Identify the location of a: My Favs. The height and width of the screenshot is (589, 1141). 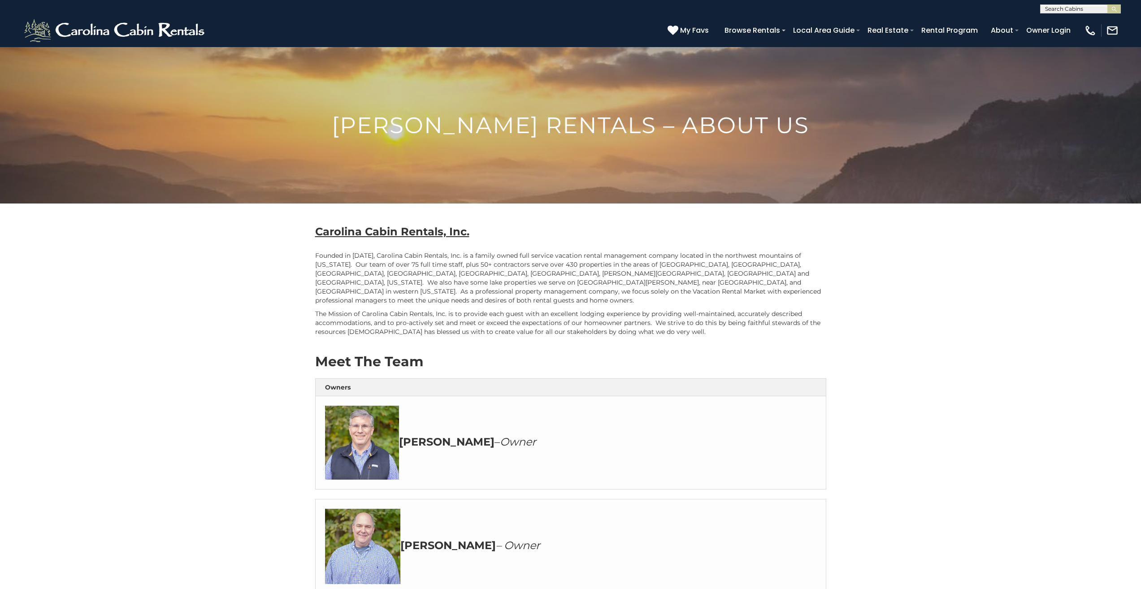
(689, 30).